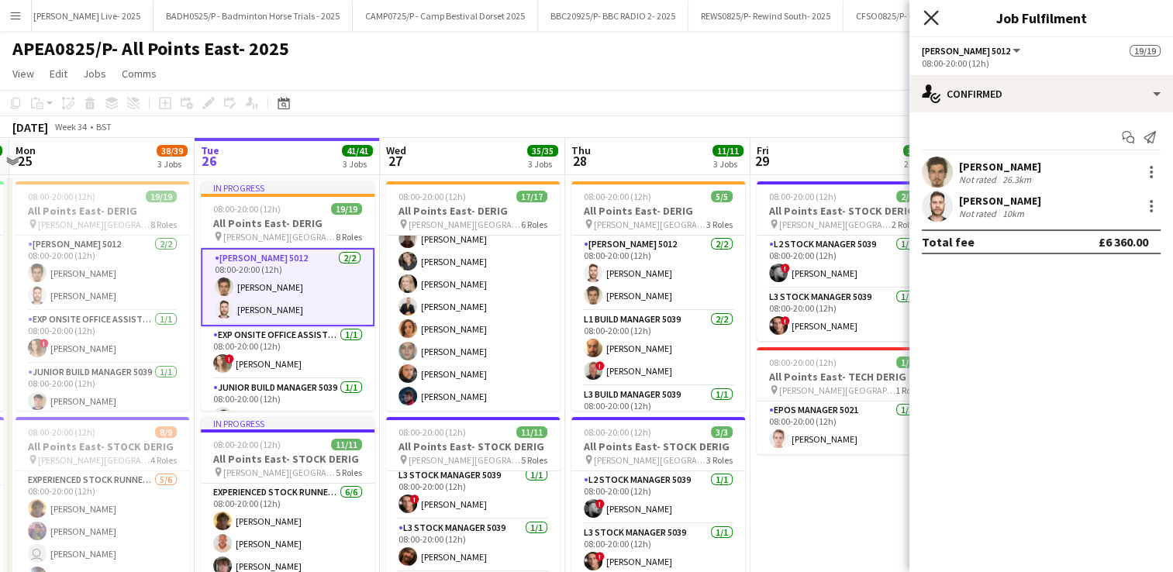 This screenshot has height=572, width=1173. Describe the element at coordinates (208, 160) in the screenshot. I see `span: 26` at that location.